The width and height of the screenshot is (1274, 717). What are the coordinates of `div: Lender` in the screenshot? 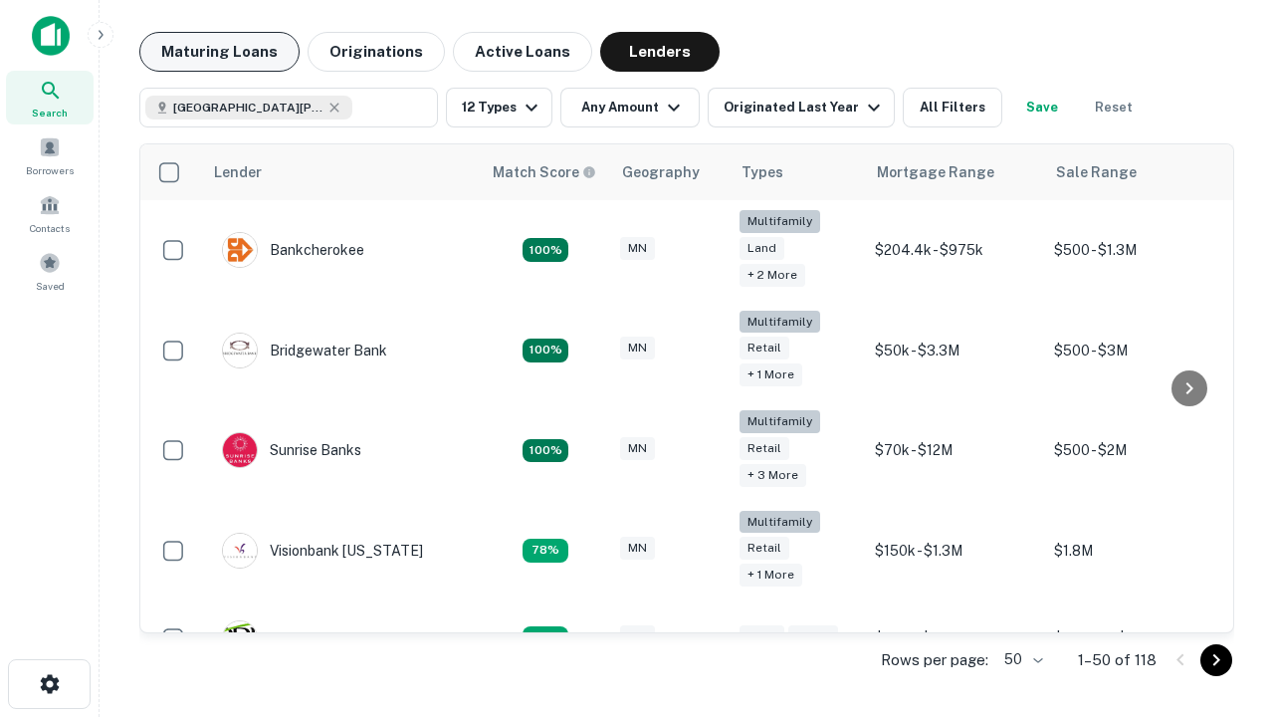 It's located at (238, 172).